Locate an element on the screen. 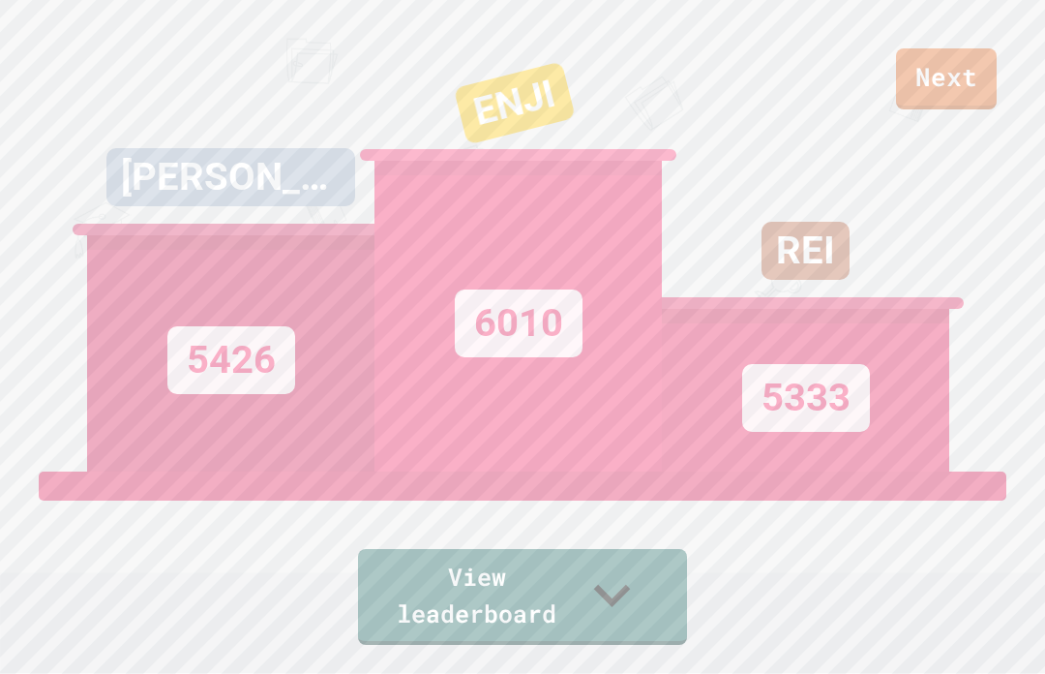 This screenshot has height=674, width=1045. div: ENJI is located at coordinates (515, 104).